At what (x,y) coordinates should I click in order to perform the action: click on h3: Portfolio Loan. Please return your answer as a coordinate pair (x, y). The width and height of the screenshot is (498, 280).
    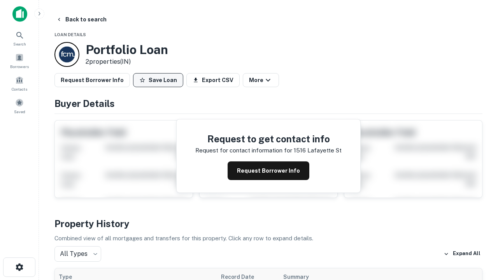
    Looking at the image, I should click on (127, 50).